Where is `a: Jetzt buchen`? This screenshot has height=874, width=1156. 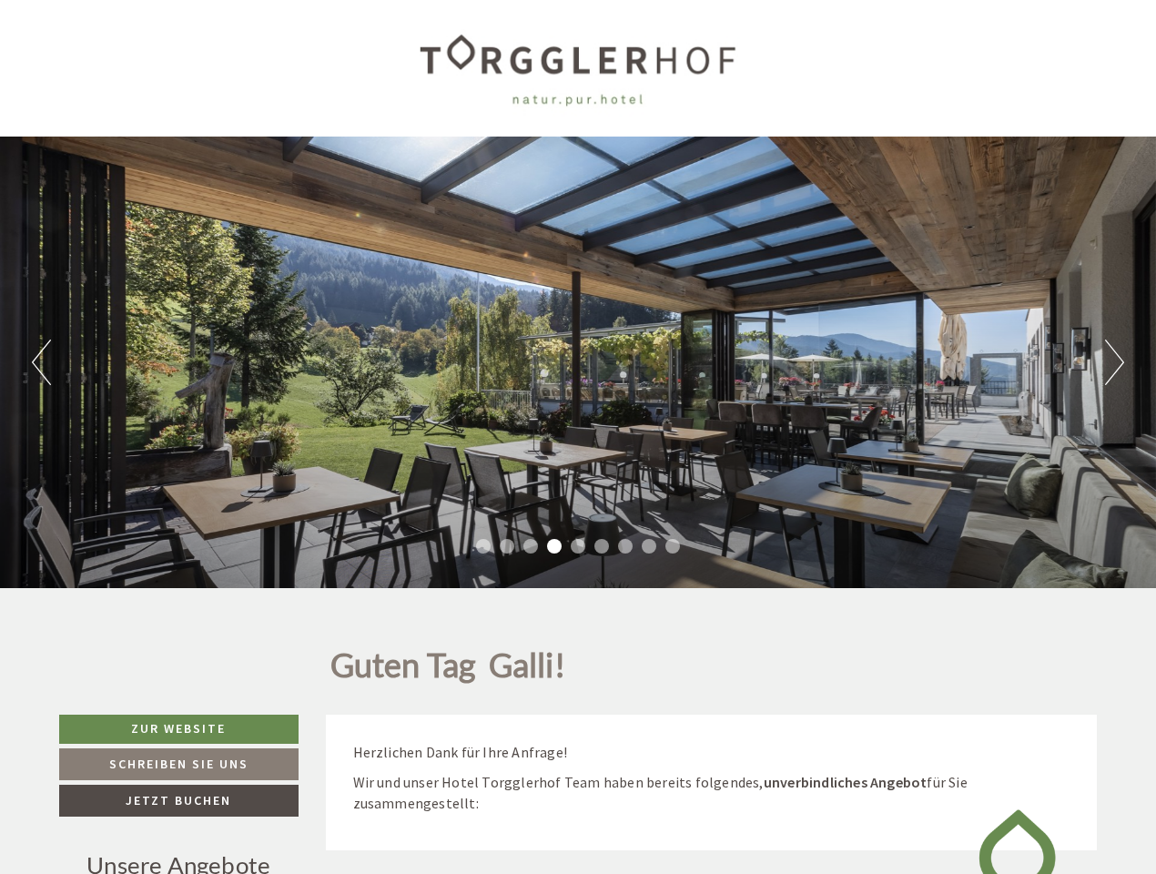 a: Jetzt buchen is located at coordinates (178, 800).